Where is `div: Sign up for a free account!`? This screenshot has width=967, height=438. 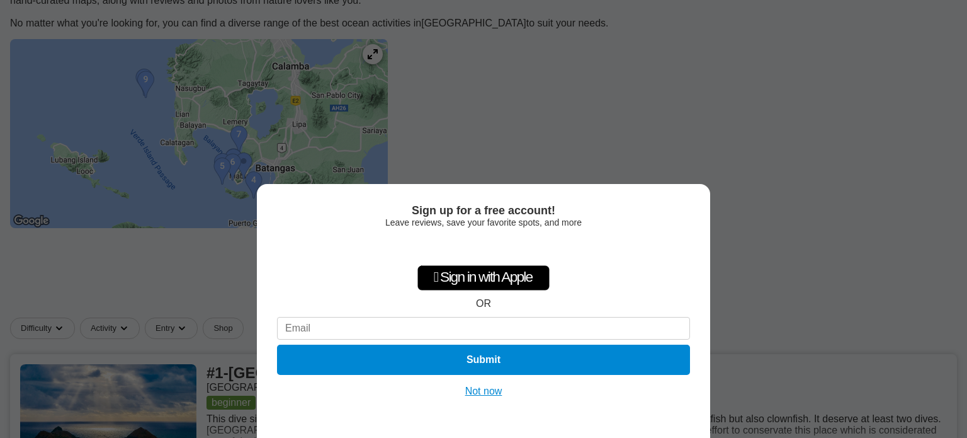
div: Sign up for a free account! is located at coordinates (483, 210).